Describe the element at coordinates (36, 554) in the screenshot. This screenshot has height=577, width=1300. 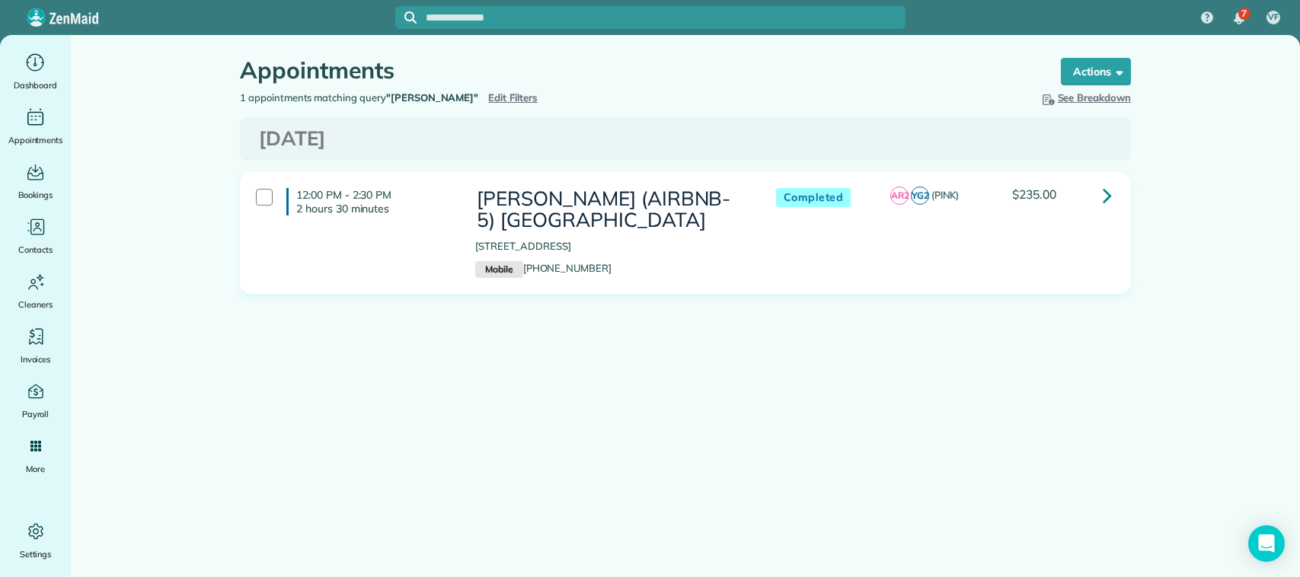
I see `span: Settings` at that location.